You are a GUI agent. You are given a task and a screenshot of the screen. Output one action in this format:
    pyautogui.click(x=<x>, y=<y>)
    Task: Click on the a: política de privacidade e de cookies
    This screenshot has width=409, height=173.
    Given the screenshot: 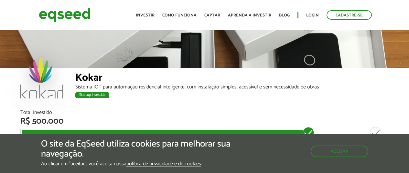 What is the action you would take?
    pyautogui.click(x=164, y=164)
    